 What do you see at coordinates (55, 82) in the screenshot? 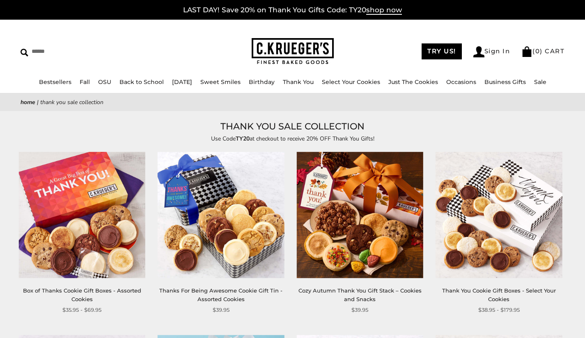
I see `a: Bestsellers` at bounding box center [55, 82].